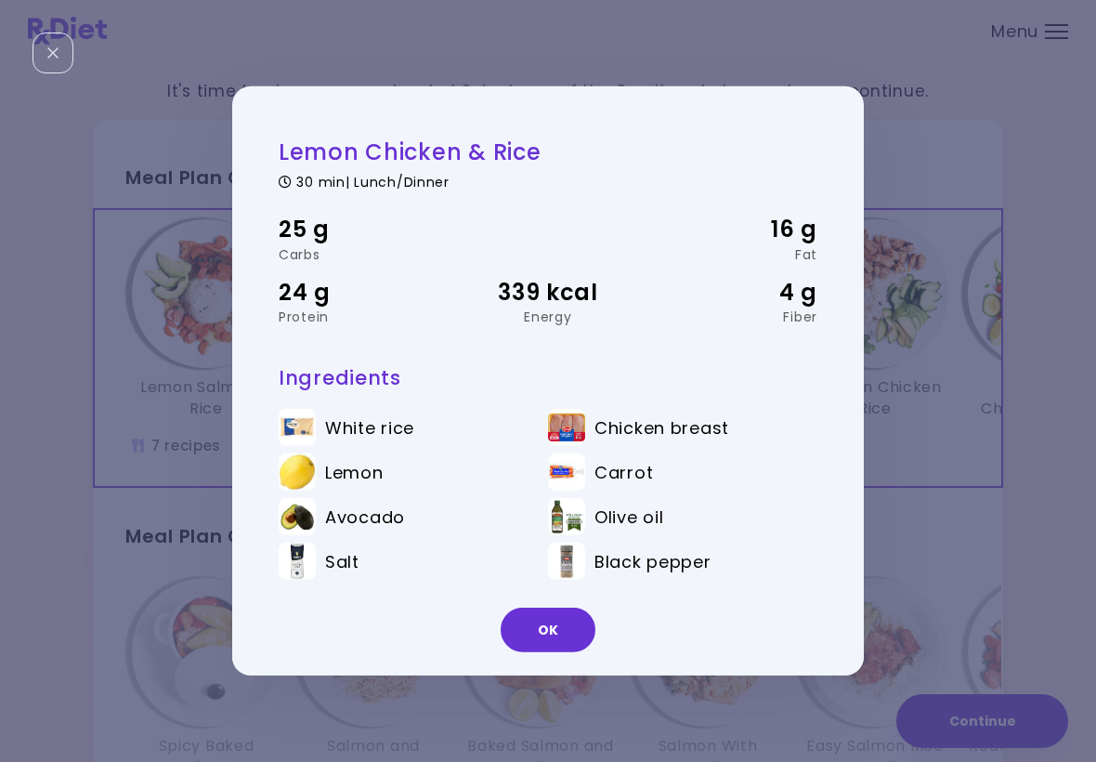 The width and height of the screenshot is (1096, 762). What do you see at coordinates (728, 317) in the screenshot?
I see `div: Fiber` at bounding box center [728, 317].